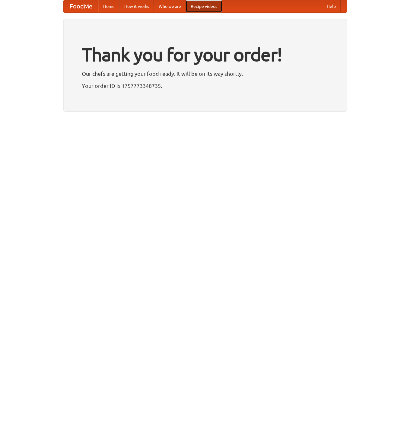 The image size is (410, 427). I want to click on h1: Thank you for your order!, so click(205, 55).